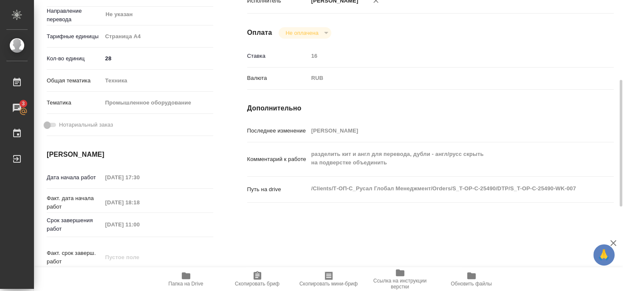 The image size is (623, 291). What do you see at coordinates (257, 279) in the screenshot?
I see `button: Скопировать бриф` at bounding box center [257, 279].